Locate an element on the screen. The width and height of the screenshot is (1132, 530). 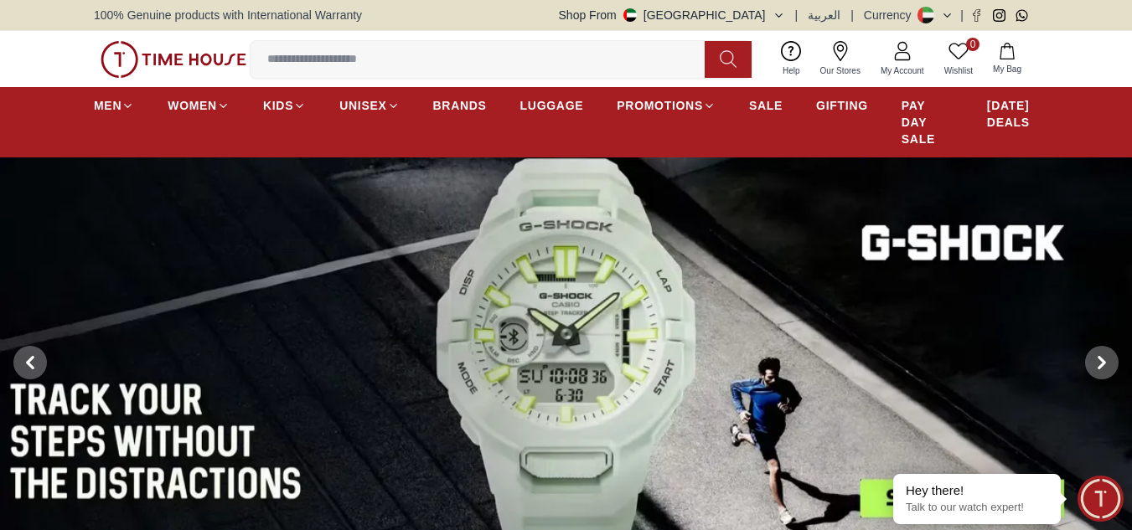
span: SALE is located at coordinates (766, 106).